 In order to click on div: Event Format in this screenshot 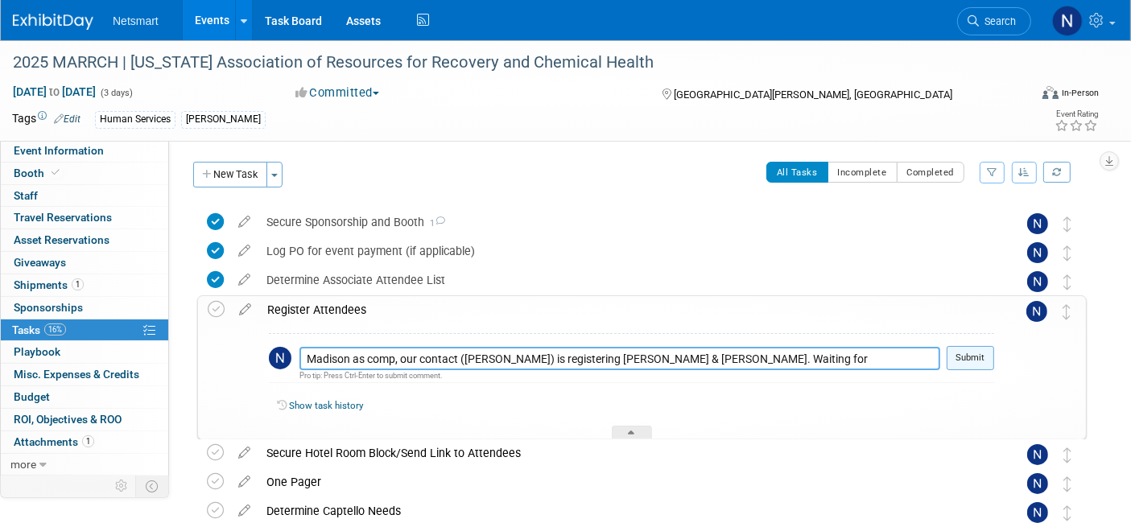, I will do `click(1019, 96)`.